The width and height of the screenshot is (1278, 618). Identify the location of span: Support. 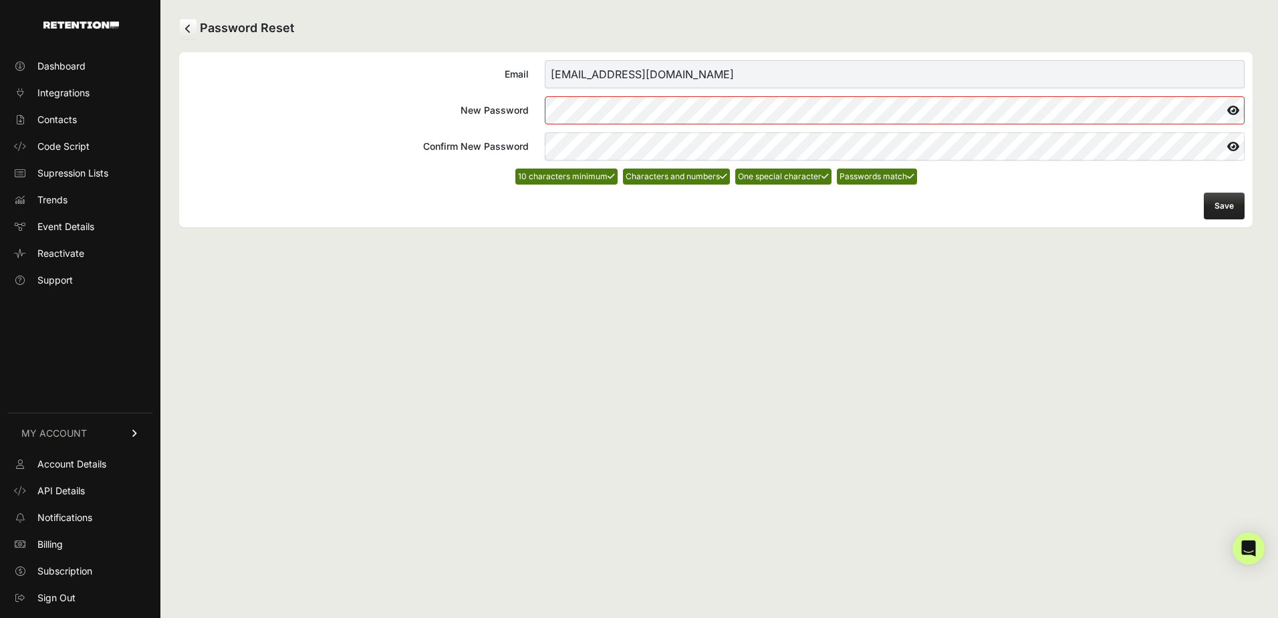
(55, 280).